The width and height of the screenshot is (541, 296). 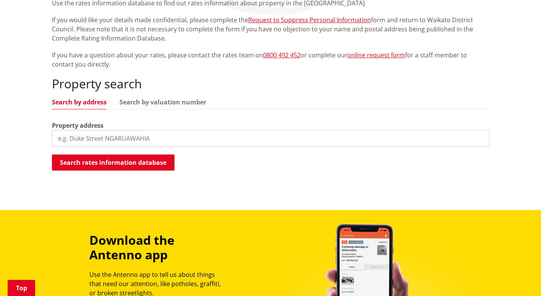 I want to click on a: 0800 492 452, so click(x=282, y=55).